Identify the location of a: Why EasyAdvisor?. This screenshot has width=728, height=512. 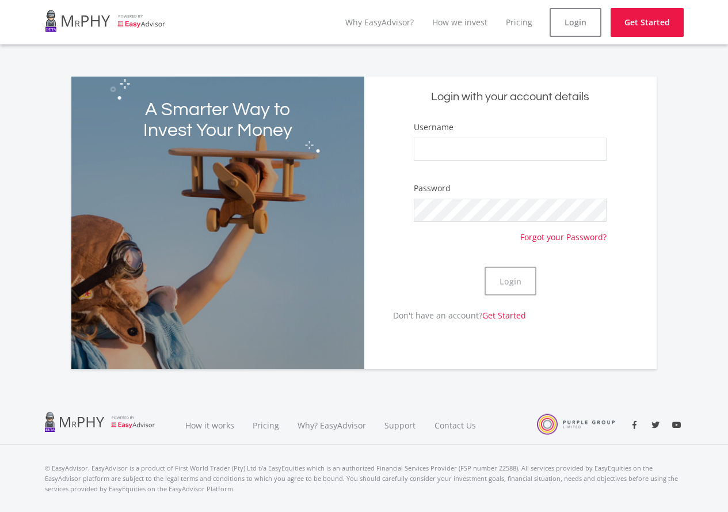
(379, 22).